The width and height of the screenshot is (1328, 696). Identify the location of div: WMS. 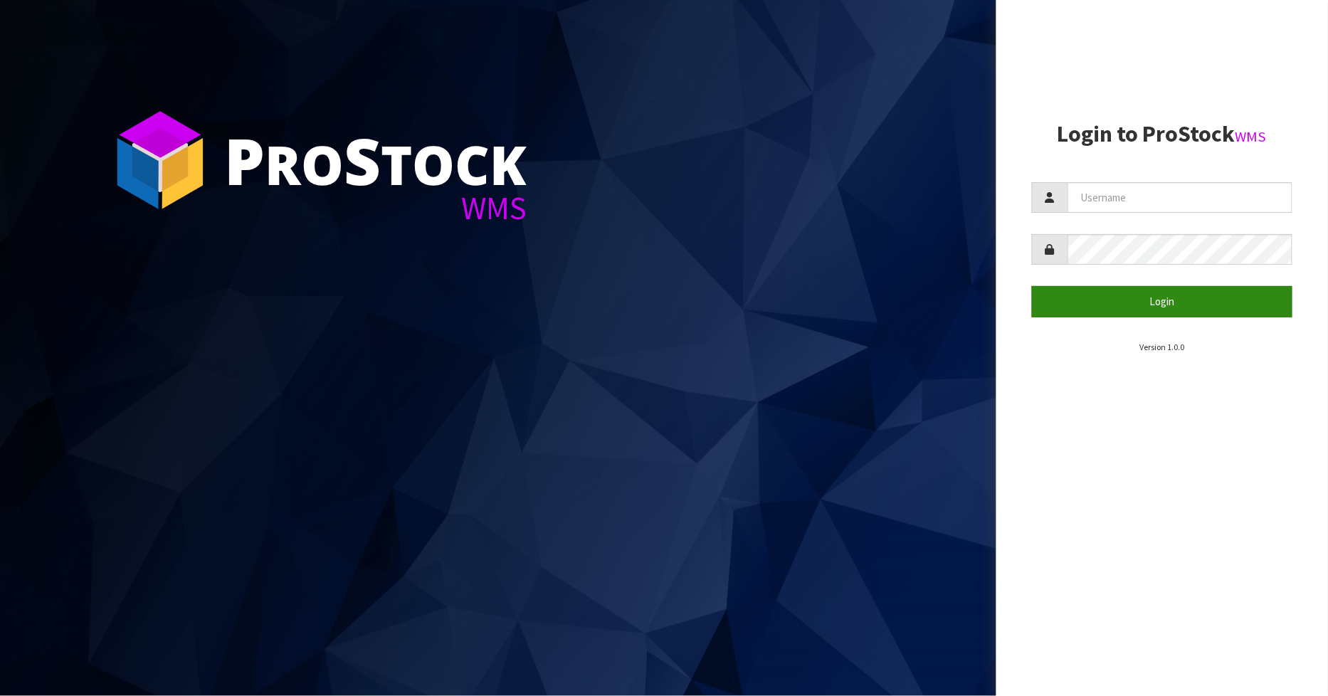
(375, 208).